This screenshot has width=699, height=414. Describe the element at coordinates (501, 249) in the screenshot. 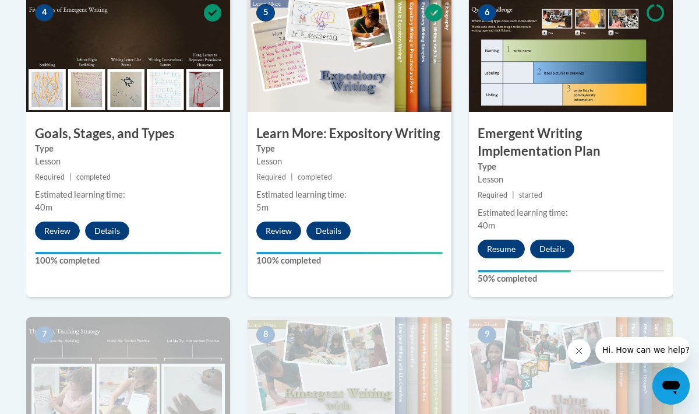

I see `button: Resume` at that location.